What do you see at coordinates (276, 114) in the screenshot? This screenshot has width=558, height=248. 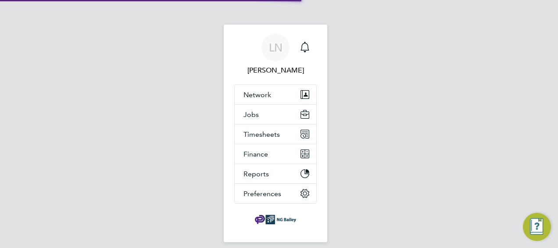 I see `button: Jobs` at bounding box center [276, 114].